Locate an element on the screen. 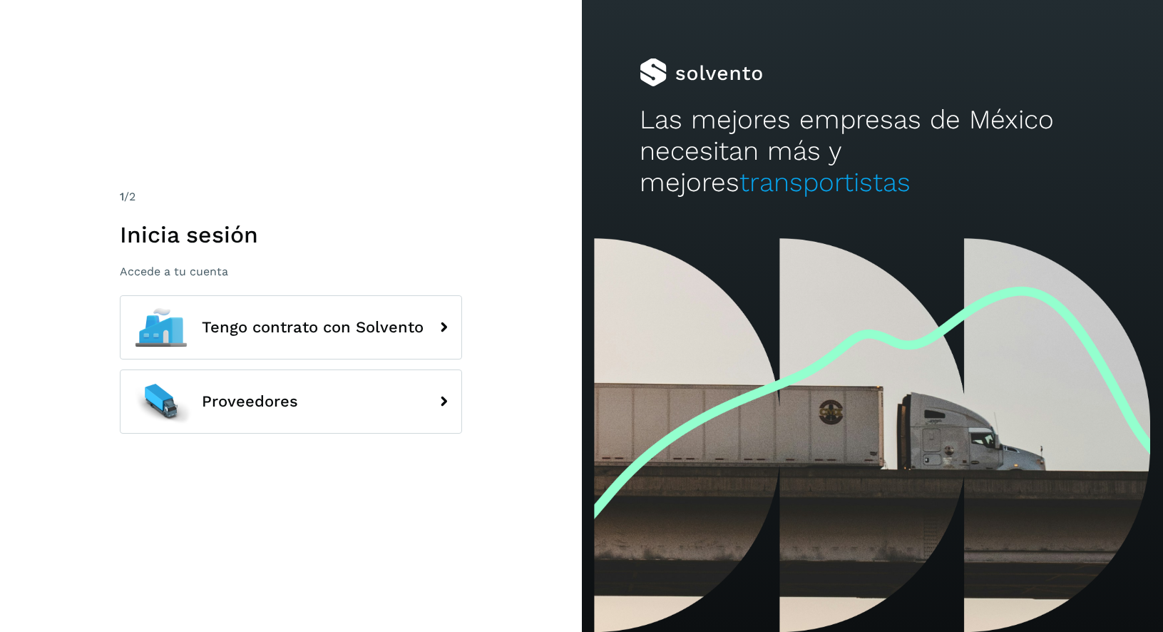  p: Accede a tu cuenta is located at coordinates (291, 271).